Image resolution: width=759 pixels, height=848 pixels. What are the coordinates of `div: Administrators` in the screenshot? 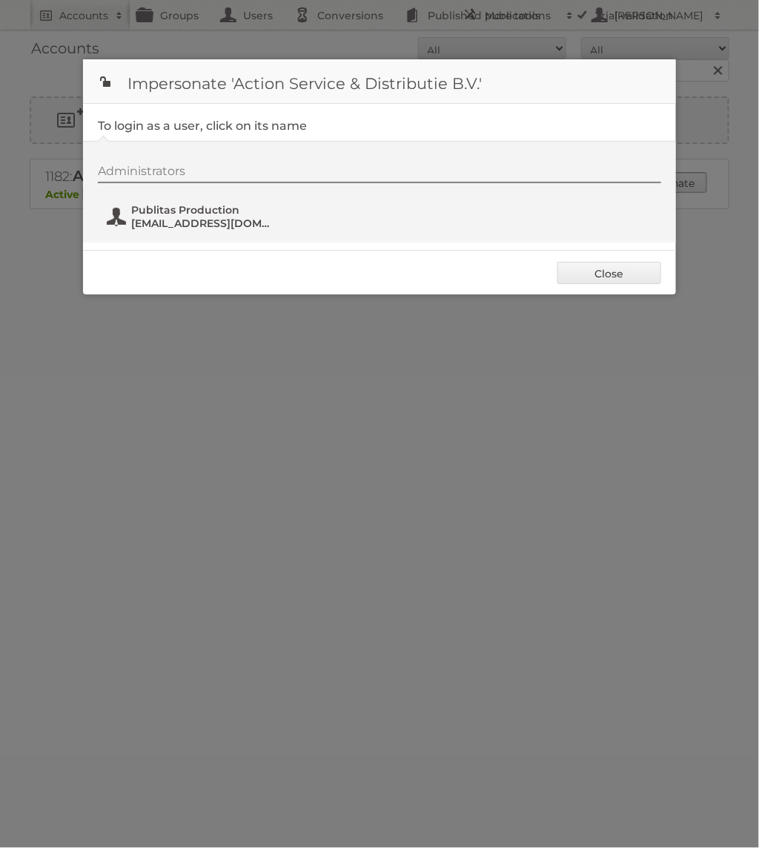 It's located at (380, 174).